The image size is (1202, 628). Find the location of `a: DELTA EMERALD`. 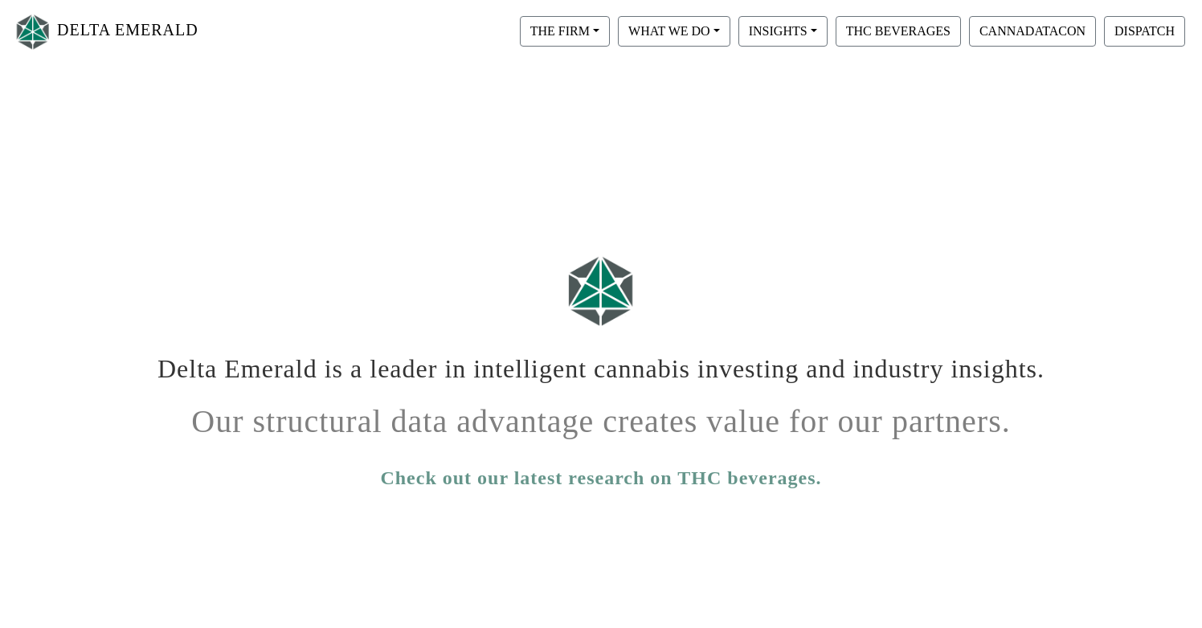

a: DELTA EMERALD is located at coordinates (105, 31).